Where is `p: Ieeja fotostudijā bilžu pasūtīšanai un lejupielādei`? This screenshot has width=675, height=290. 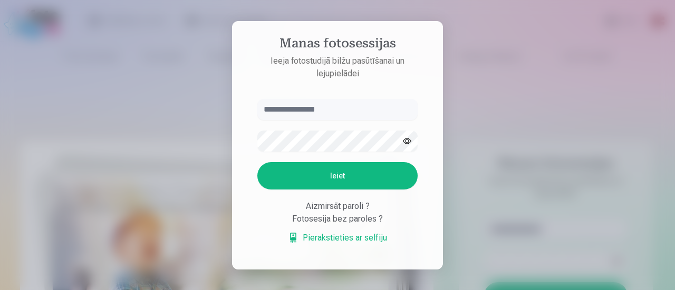 p: Ieeja fotostudijā bilžu pasūtīšanai un lejupielādei is located at coordinates (337, 67).